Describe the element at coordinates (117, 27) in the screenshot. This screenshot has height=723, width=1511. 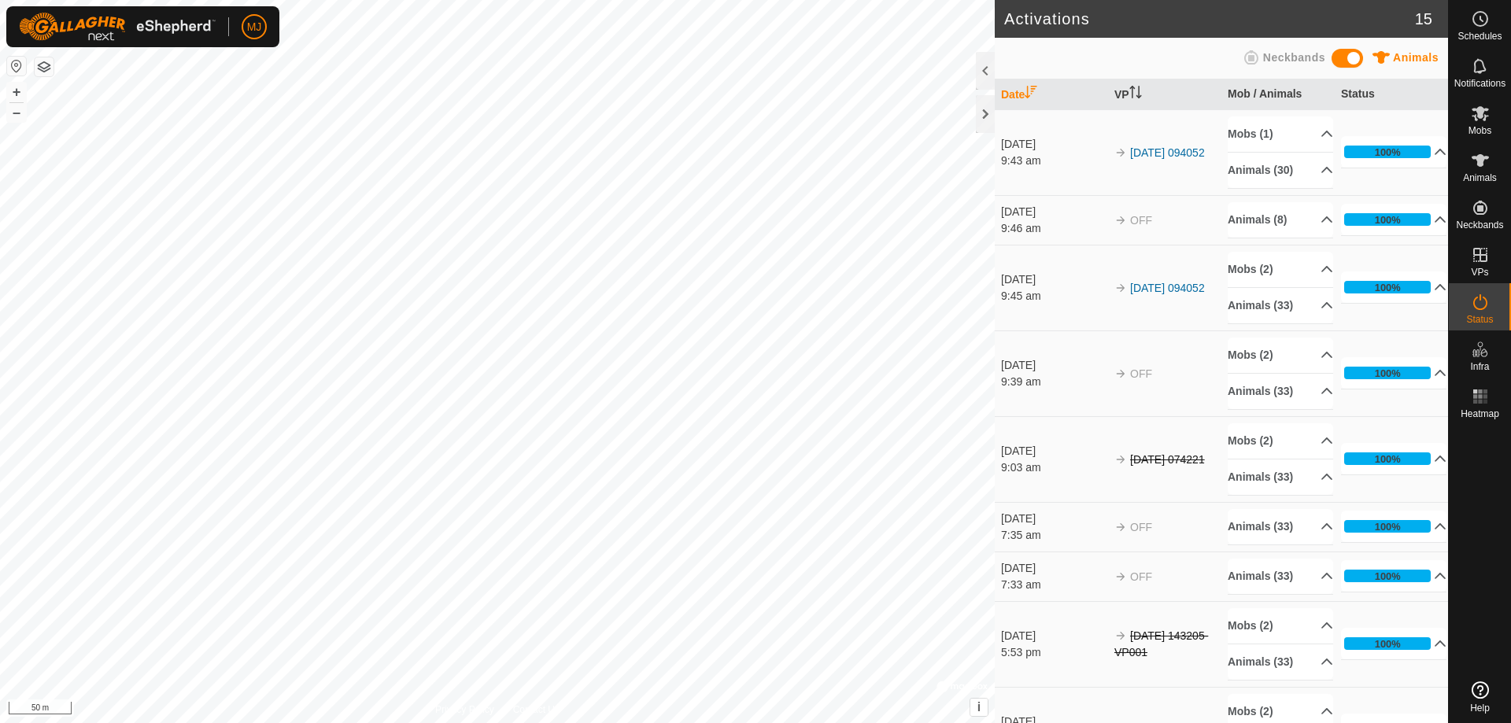
I see `img: Gallagher Logo` at that location.